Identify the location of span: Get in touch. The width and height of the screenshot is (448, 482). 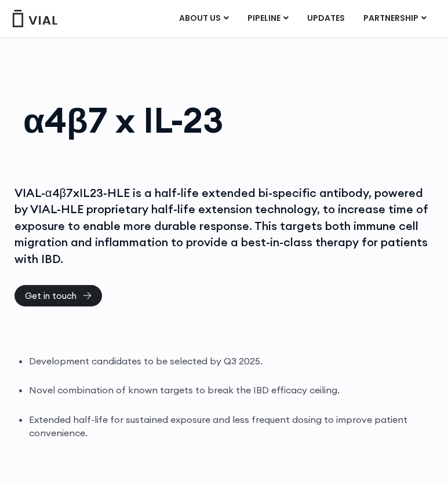
(50, 295).